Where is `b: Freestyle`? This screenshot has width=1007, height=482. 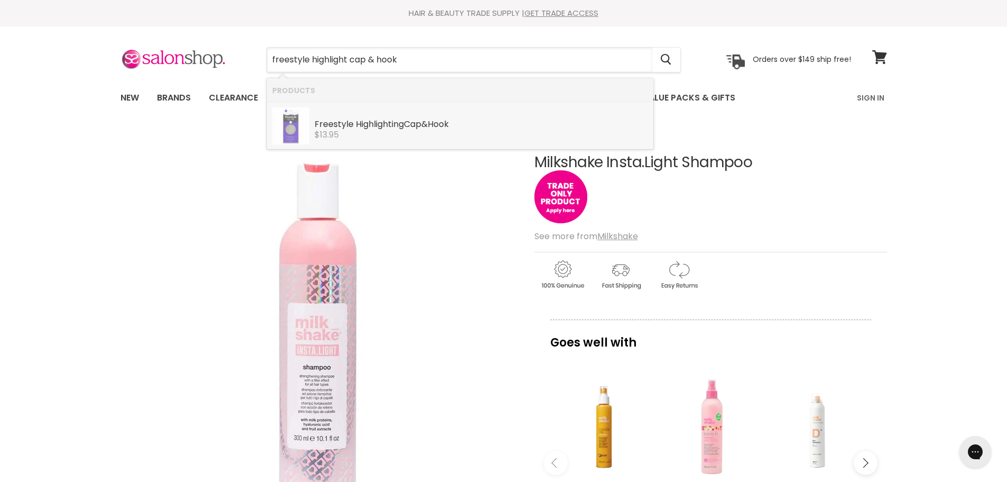
b: Freestyle is located at coordinates (334, 124).